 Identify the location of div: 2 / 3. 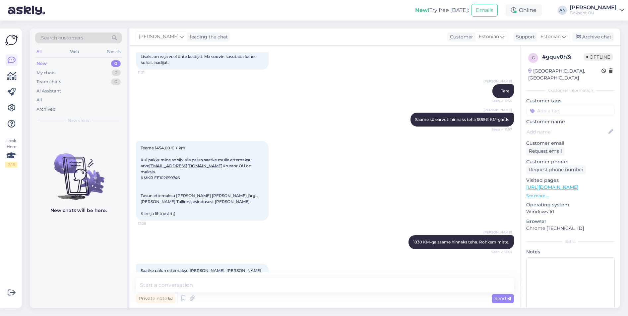
(11, 165).